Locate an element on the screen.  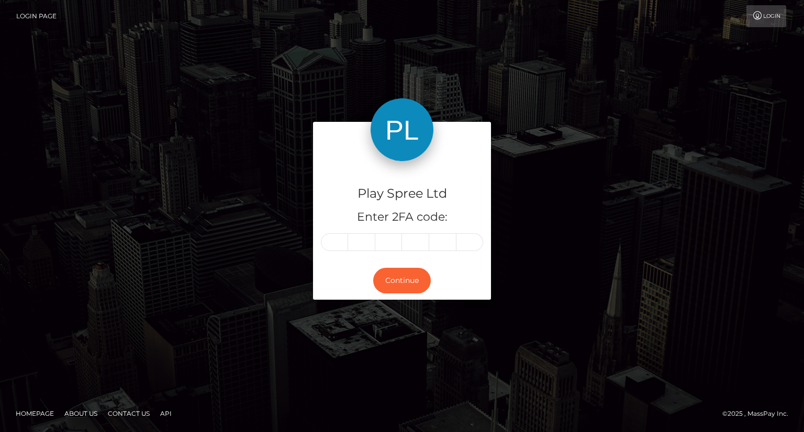
a: Homepage is located at coordinates (35, 414).